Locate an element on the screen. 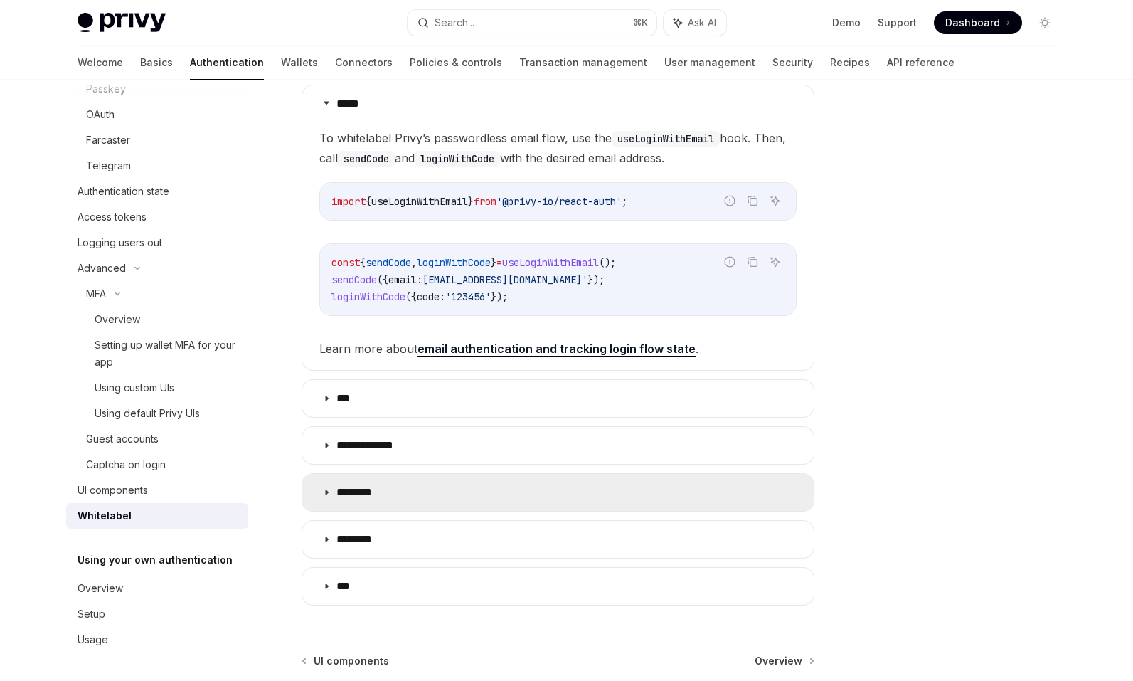  code: sendCode is located at coordinates (366, 159).